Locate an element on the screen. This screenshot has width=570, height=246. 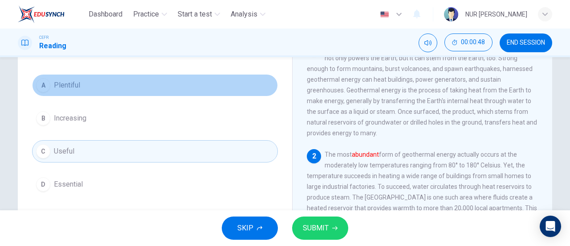
a: EduSynch logo is located at coordinates (51, 14).